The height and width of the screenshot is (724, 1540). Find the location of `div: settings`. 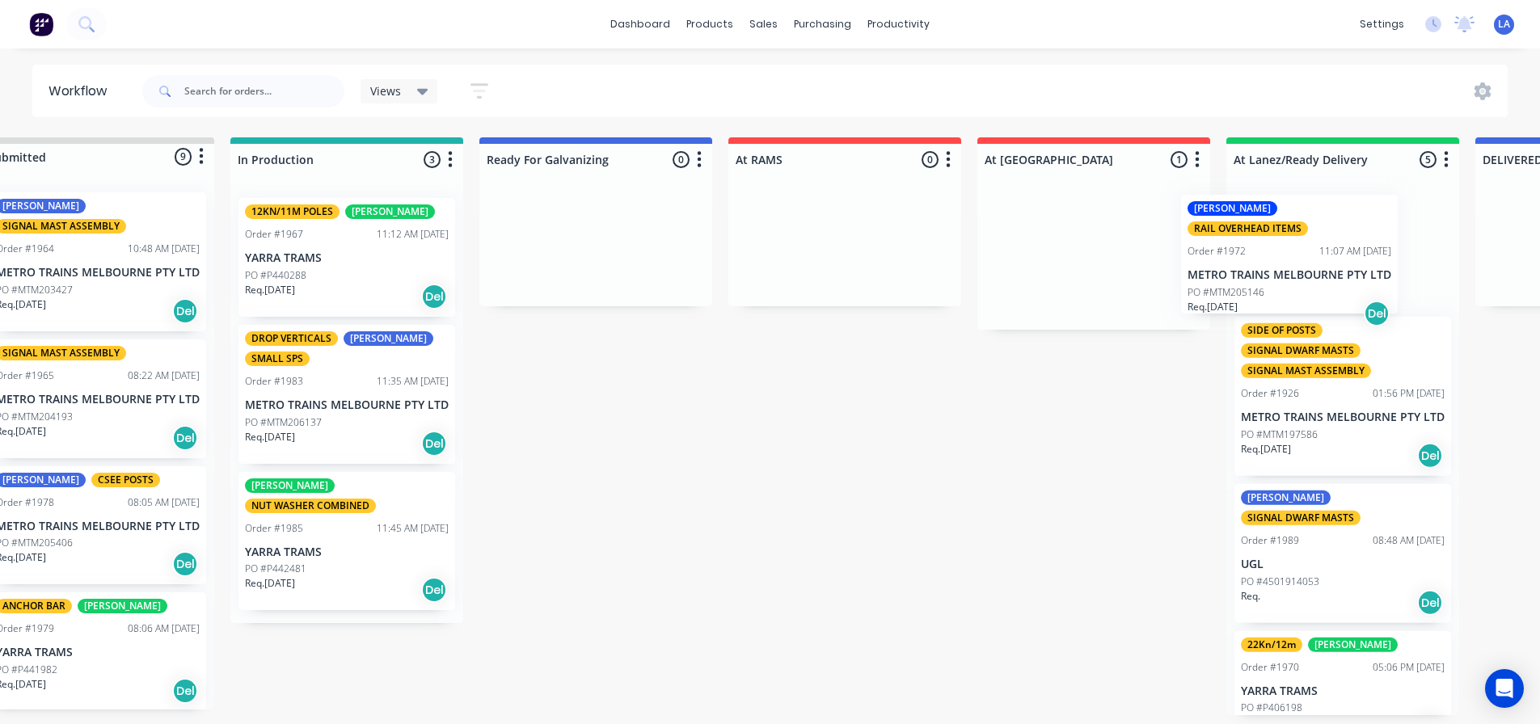

div: settings is located at coordinates (1381, 24).